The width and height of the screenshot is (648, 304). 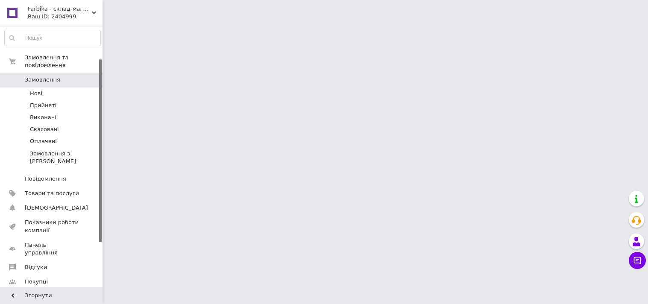 I want to click on span: Показники роботи компанії, so click(x=52, y=226).